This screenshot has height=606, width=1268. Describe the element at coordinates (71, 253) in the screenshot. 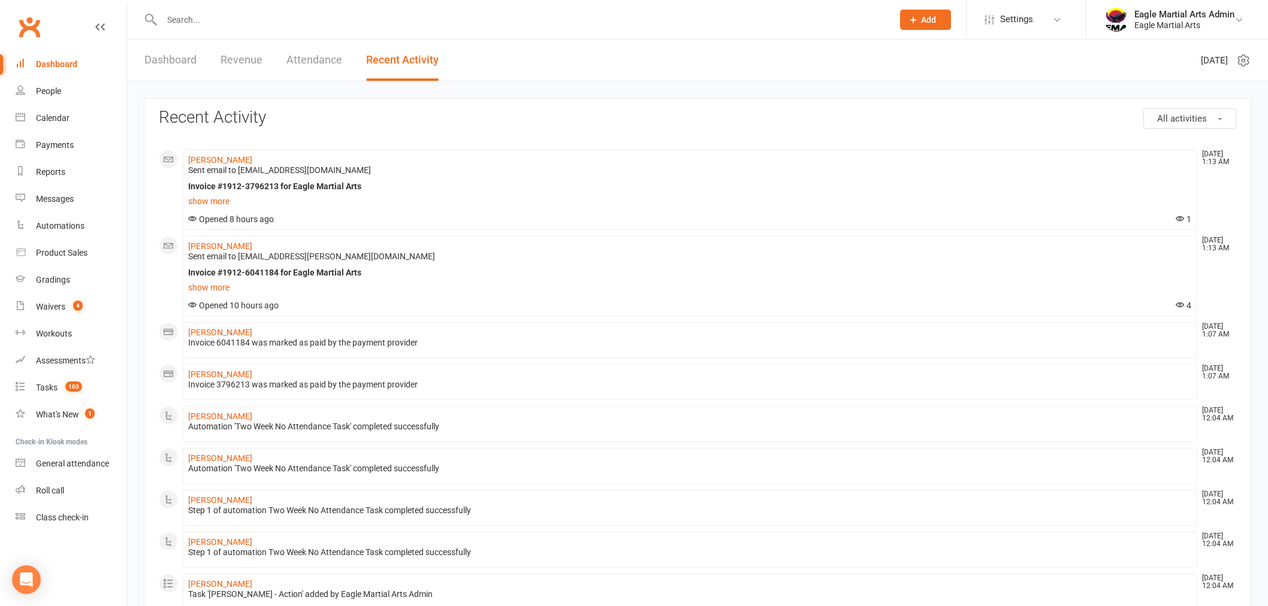

I see `a: Product Sales` at that location.